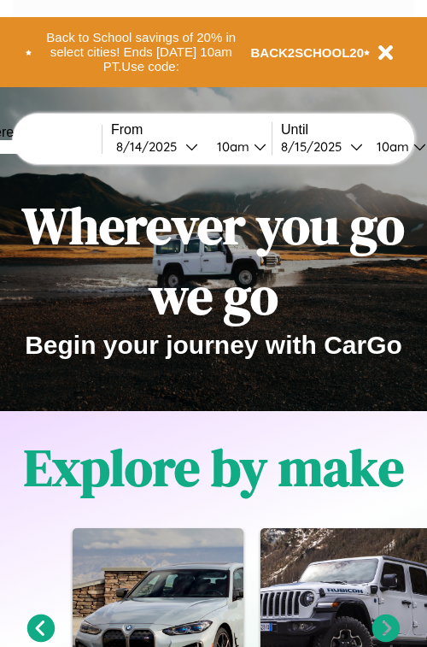 The height and width of the screenshot is (647, 427). What do you see at coordinates (214, 467) in the screenshot?
I see `h1: Explore by make` at bounding box center [214, 467].